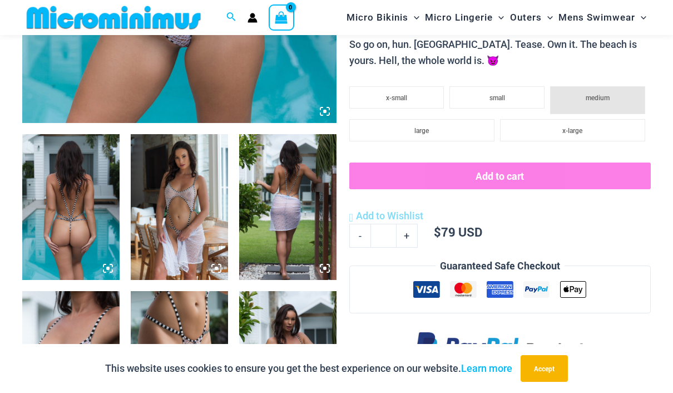 This screenshot has width=673, height=393. I want to click on a: Learn more, so click(486, 367).